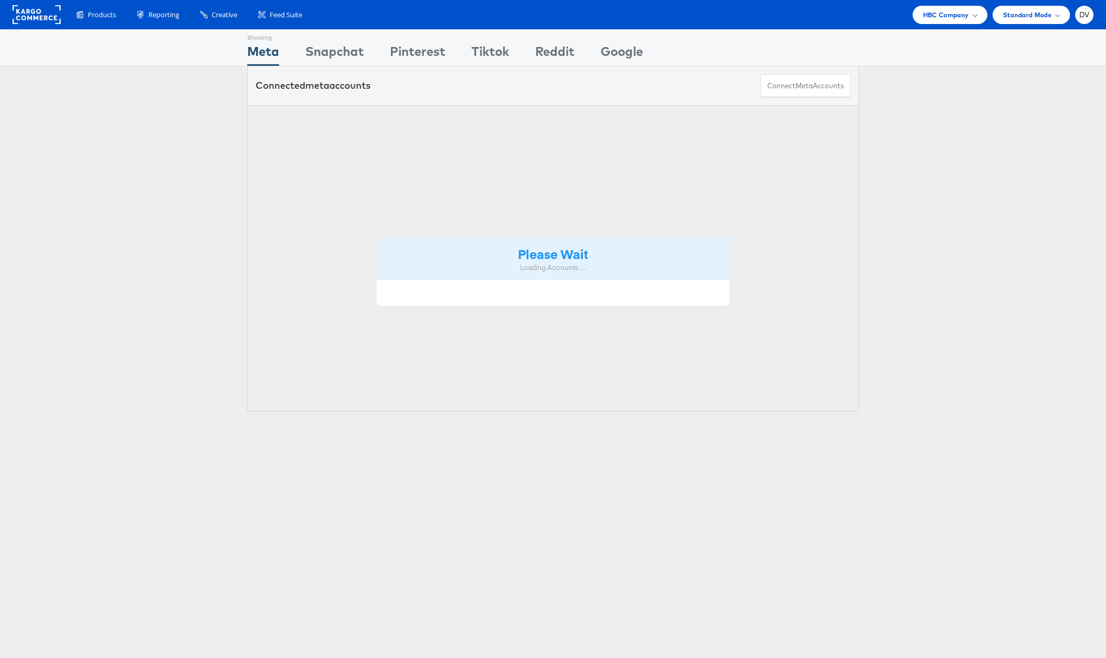 The height and width of the screenshot is (658, 1106). Describe the element at coordinates (946, 15) in the screenshot. I see `span: HBC Company` at that location.